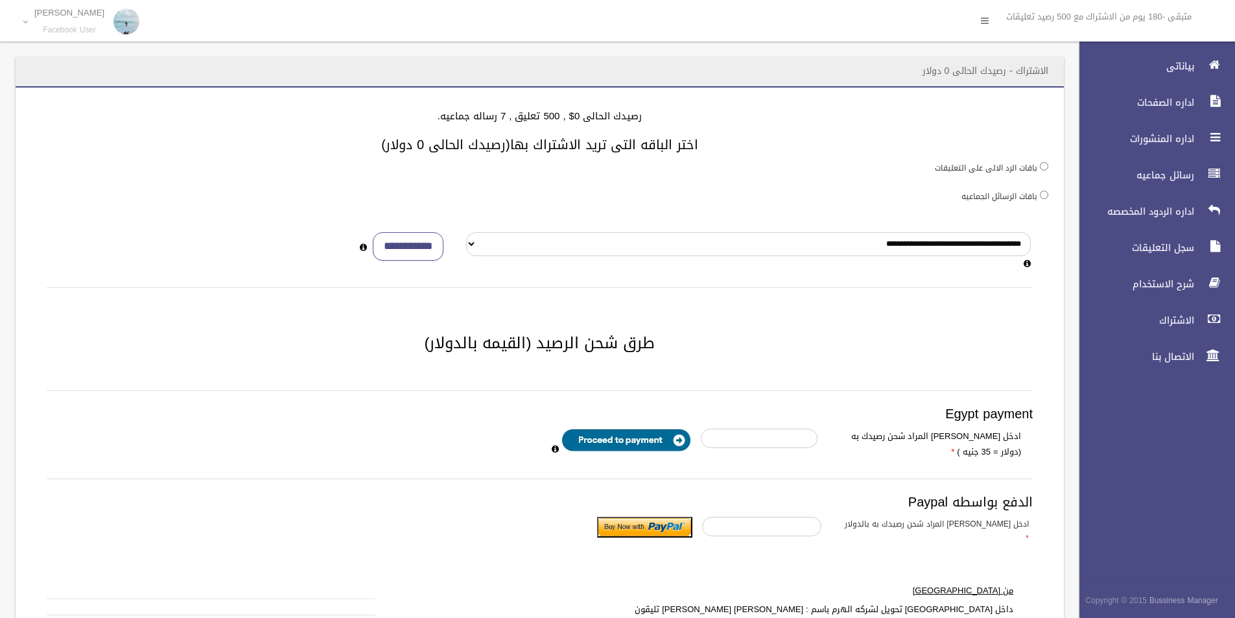  I want to click on span: بياناتى, so click(1133, 66).